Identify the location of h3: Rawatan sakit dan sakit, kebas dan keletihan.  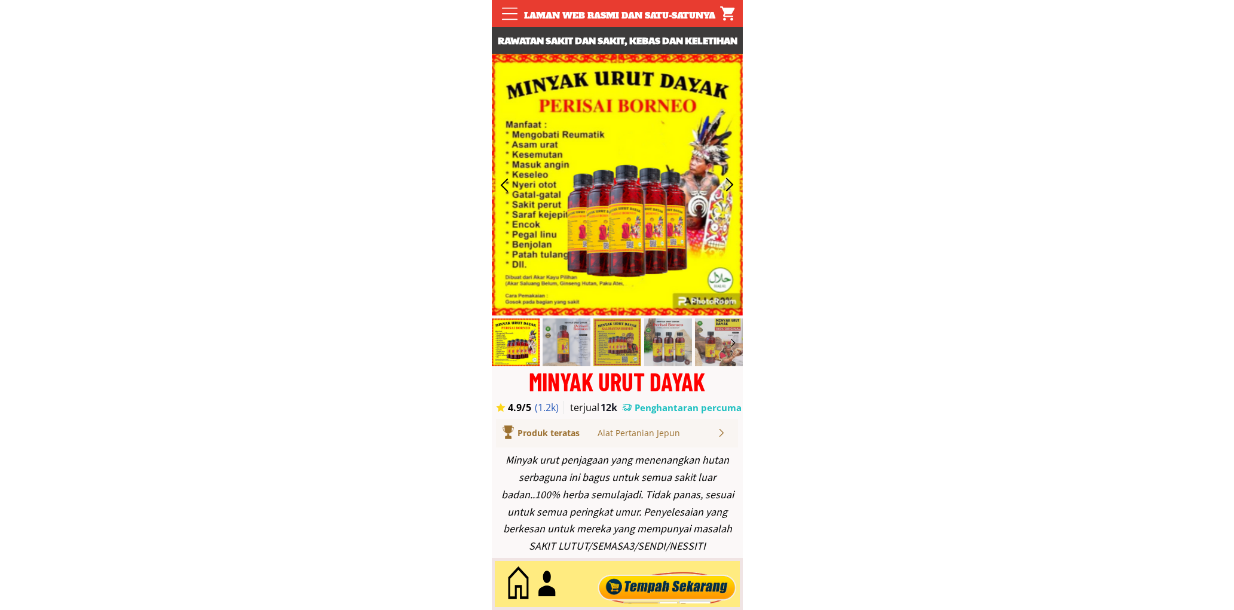
(617, 41).